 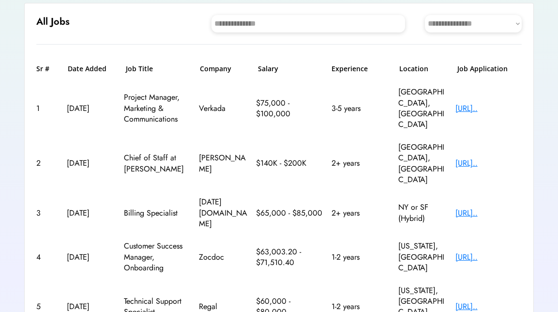 I want to click on div: 4, so click(x=47, y=257).